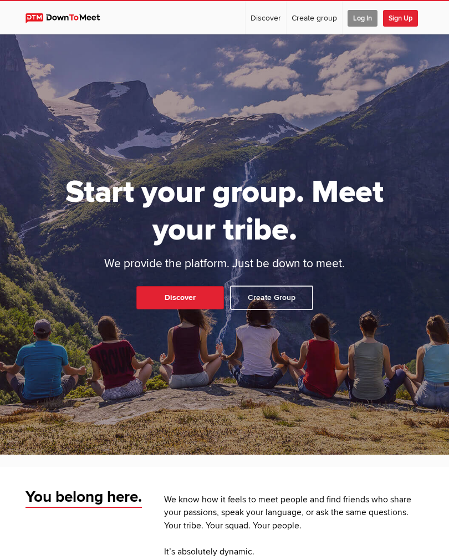 The width and height of the screenshot is (449, 560). What do you see at coordinates (84, 497) in the screenshot?
I see `span: You belong here.` at bounding box center [84, 497].